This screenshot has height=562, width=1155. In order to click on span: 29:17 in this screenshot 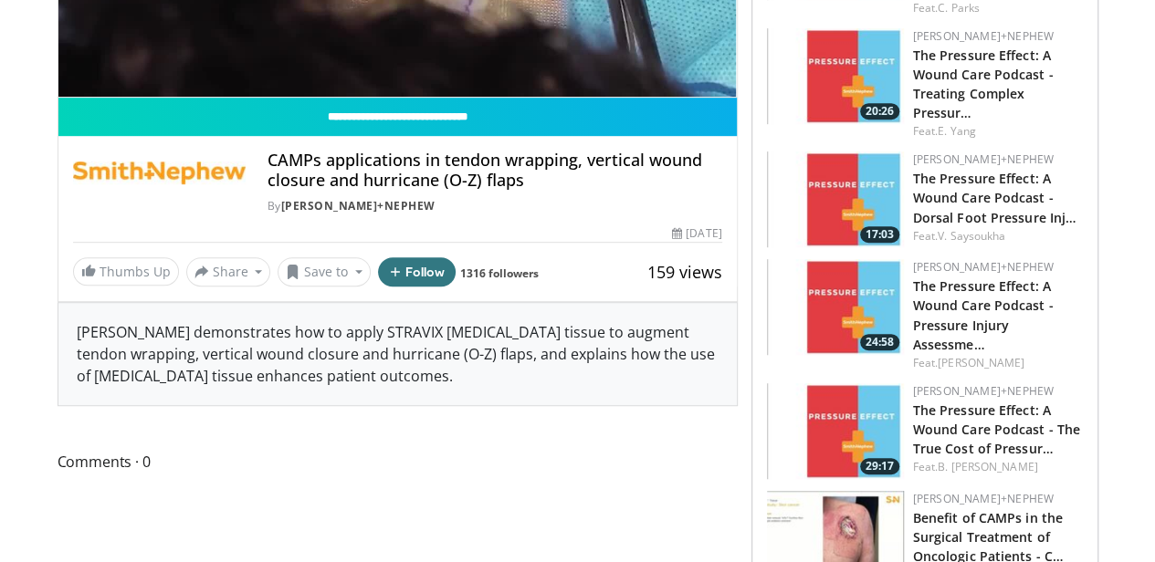, I will do `click(879, 467)`.